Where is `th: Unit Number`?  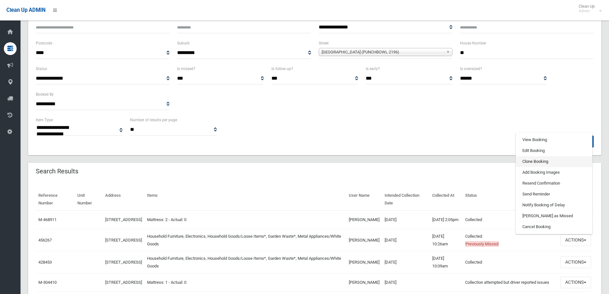 th: Unit Number is located at coordinates (89, 199).